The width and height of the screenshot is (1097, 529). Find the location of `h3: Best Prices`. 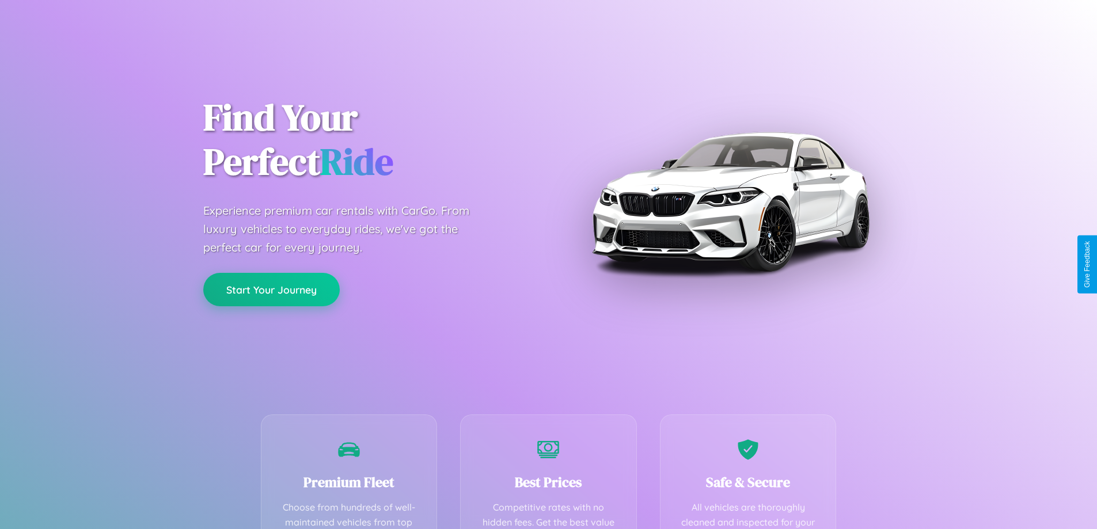

h3: Best Prices is located at coordinates (548, 482).